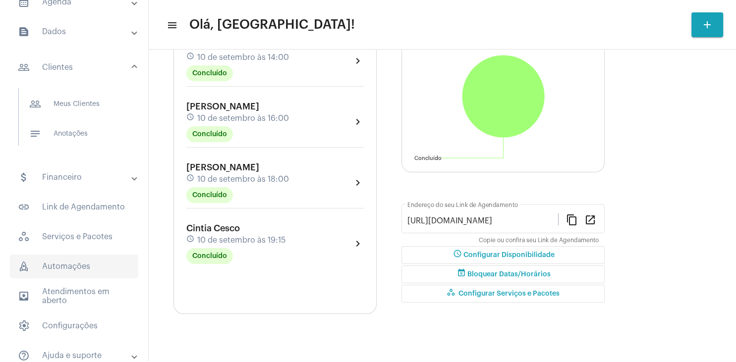 This screenshot has width=736, height=362. I want to click on input: Link, so click(483, 221).